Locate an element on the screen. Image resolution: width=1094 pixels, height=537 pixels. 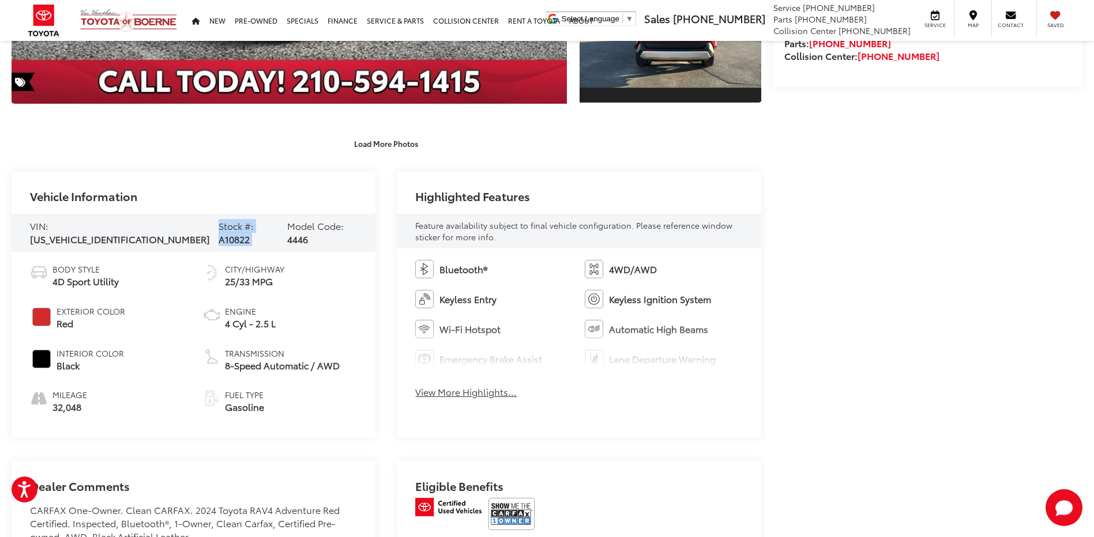
h2: Highlighted Features is located at coordinates (472, 196).